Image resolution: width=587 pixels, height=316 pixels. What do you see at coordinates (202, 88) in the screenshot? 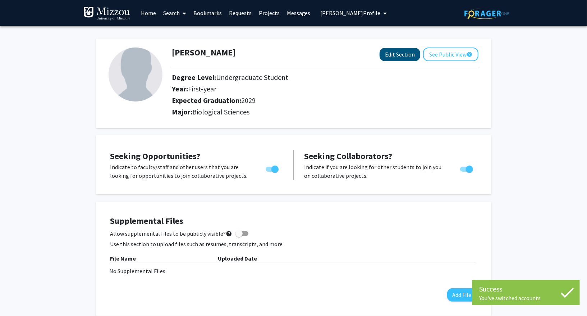
I see `span: First-year` at bounding box center [202, 88].